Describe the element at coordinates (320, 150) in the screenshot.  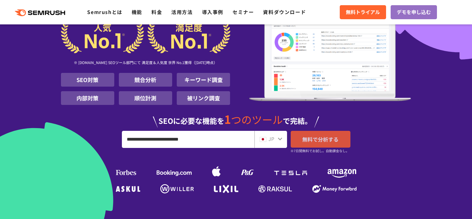
I see `small: ※7日間無料でお試し。自動課金なし。` at that location.